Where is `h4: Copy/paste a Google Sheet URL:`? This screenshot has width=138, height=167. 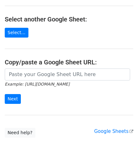
h4: Copy/paste a Google Sheet URL: is located at coordinates (69, 62).